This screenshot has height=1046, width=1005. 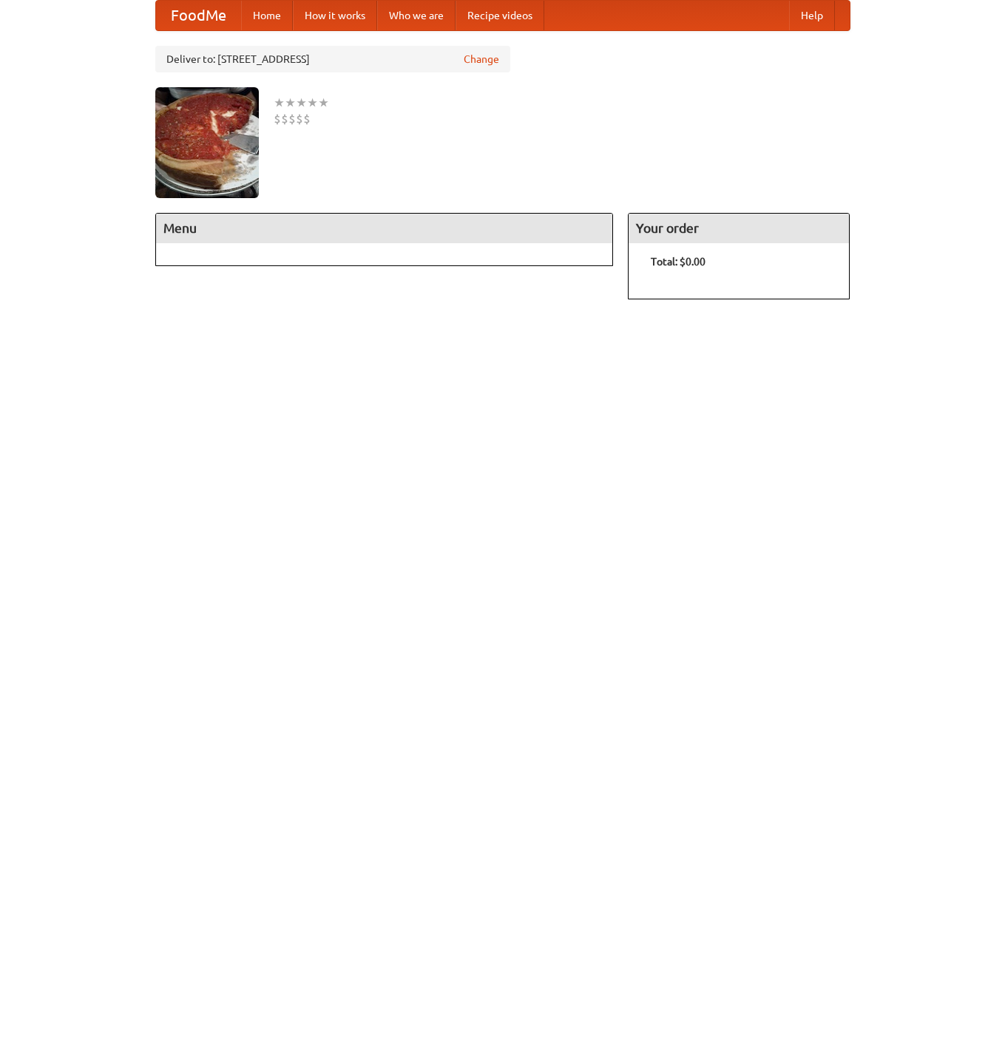 What do you see at coordinates (812, 16) in the screenshot?
I see `a: Help` at bounding box center [812, 16].